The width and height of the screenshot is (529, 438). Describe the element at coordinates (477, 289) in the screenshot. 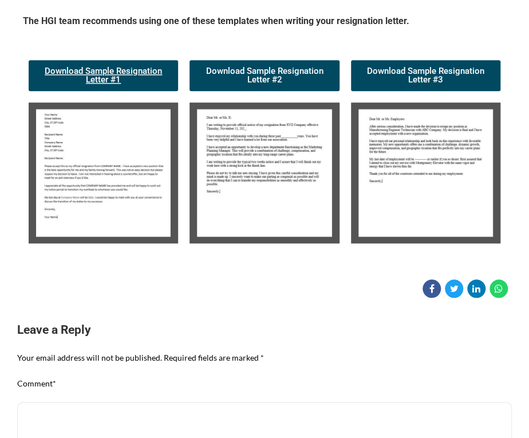

I see `a: Share on Linkedin` at that location.